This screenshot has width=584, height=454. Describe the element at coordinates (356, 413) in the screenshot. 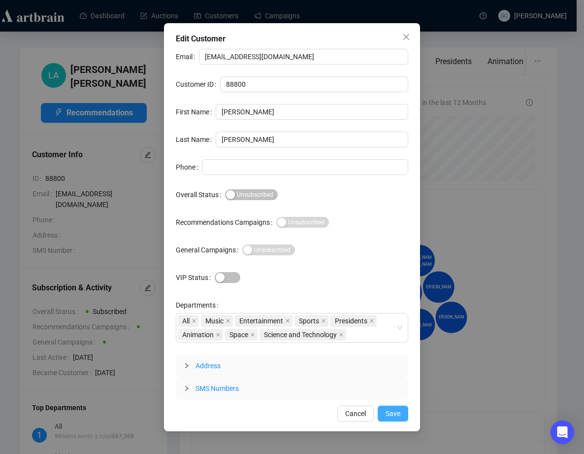

I see `span: Cancel` at that location.